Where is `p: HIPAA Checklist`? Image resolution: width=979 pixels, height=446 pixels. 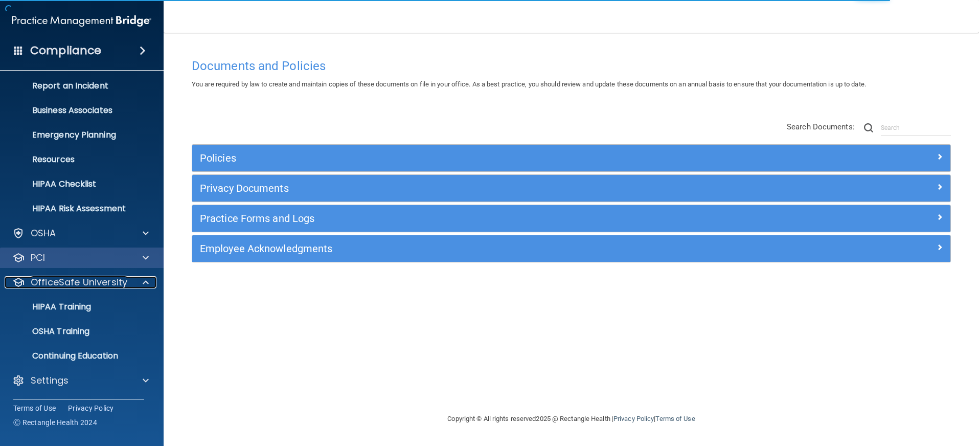
p: HIPAA Checklist is located at coordinates (76, 184).